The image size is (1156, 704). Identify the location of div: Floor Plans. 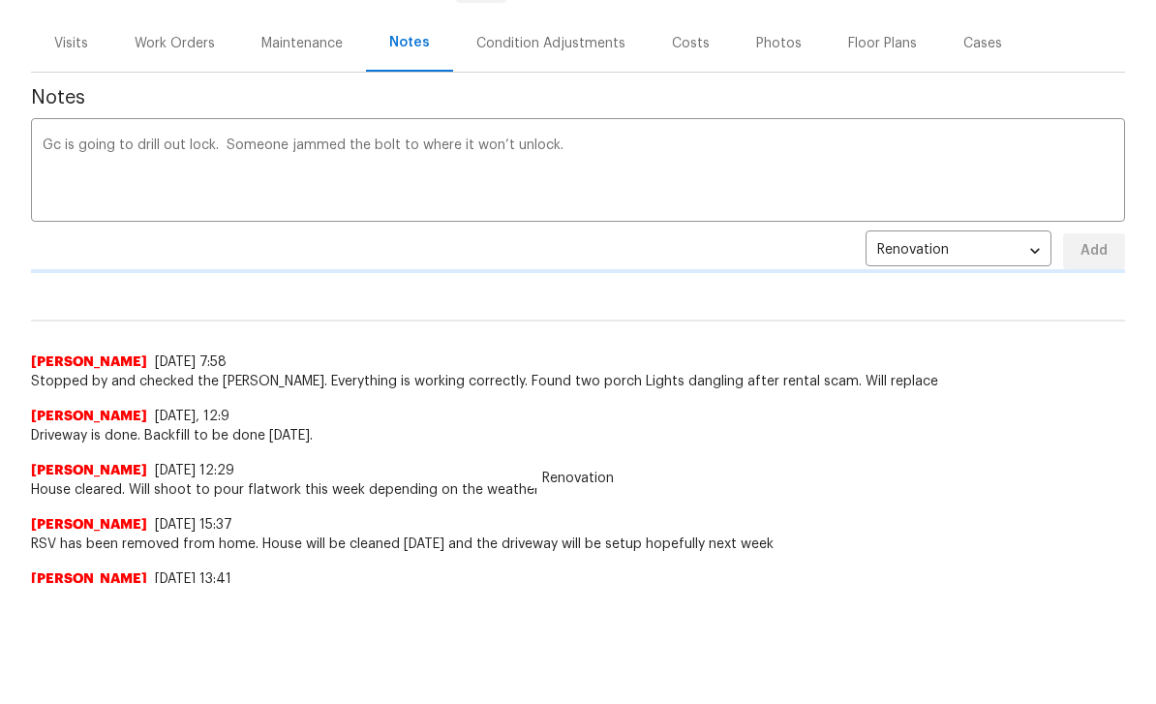
(882, 44).